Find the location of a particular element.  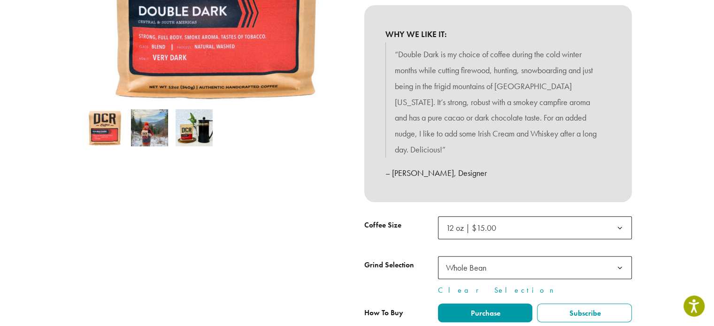

span: Subscribe is located at coordinates (585, 313).